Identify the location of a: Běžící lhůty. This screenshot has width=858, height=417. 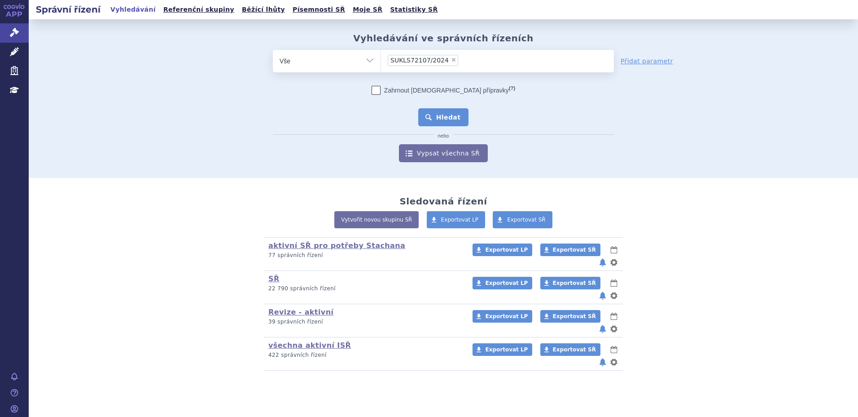
(264, 9).